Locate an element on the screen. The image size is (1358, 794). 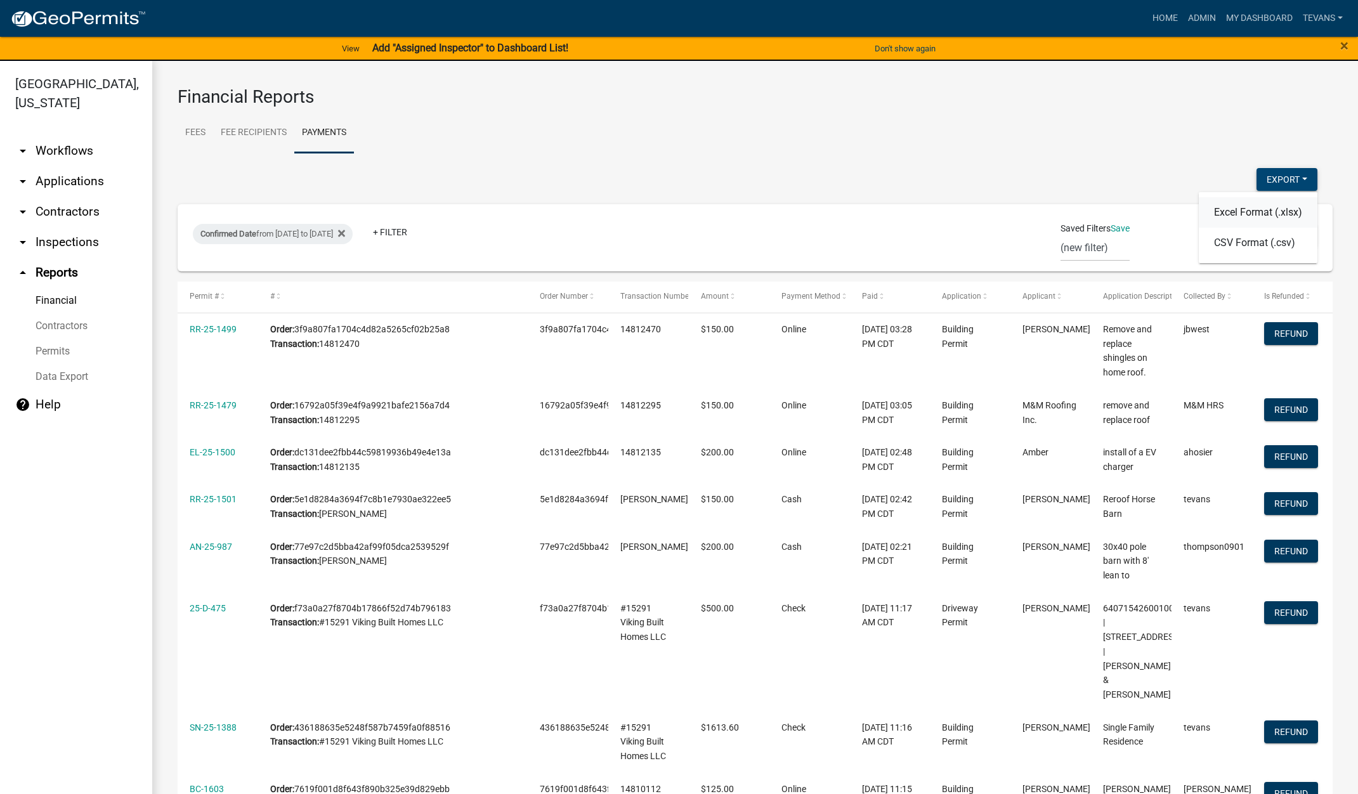
span: Check is located at coordinates (793, 608).